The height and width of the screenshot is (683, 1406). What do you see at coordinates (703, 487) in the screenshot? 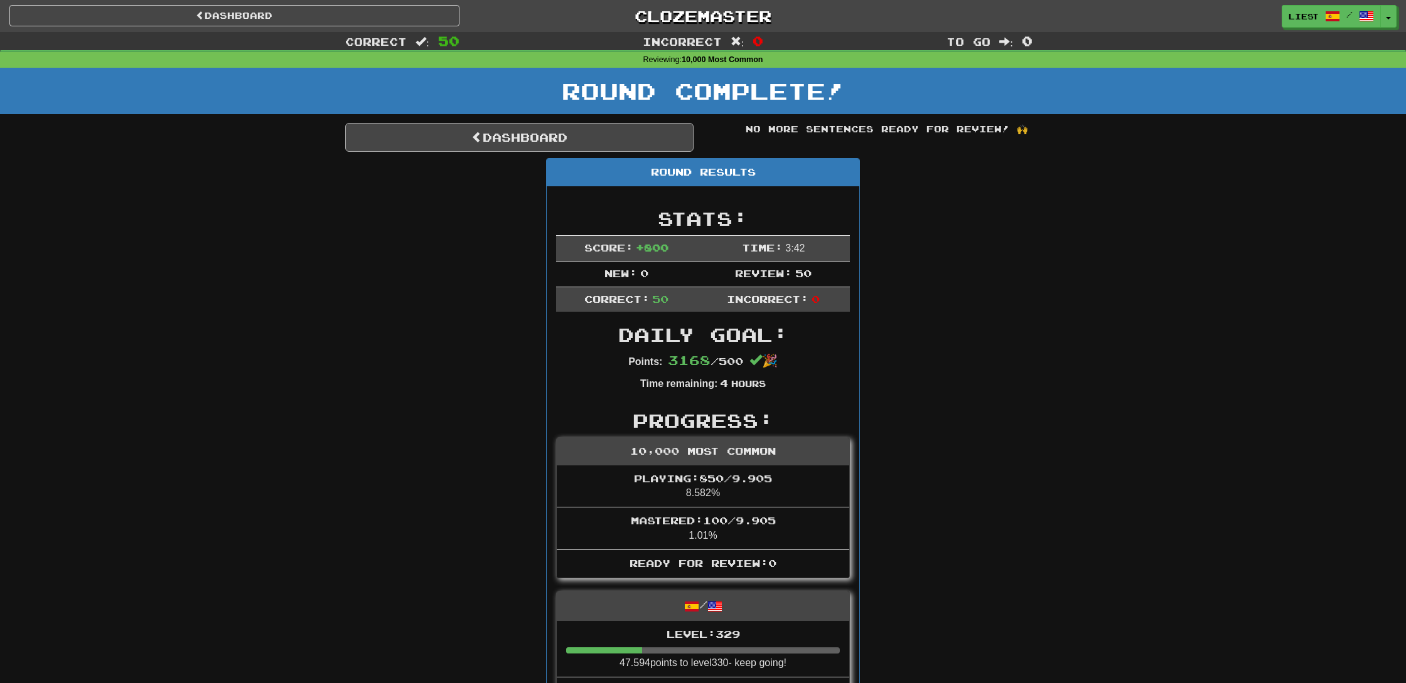
I see `li: 8.582%` at bounding box center [703, 487].